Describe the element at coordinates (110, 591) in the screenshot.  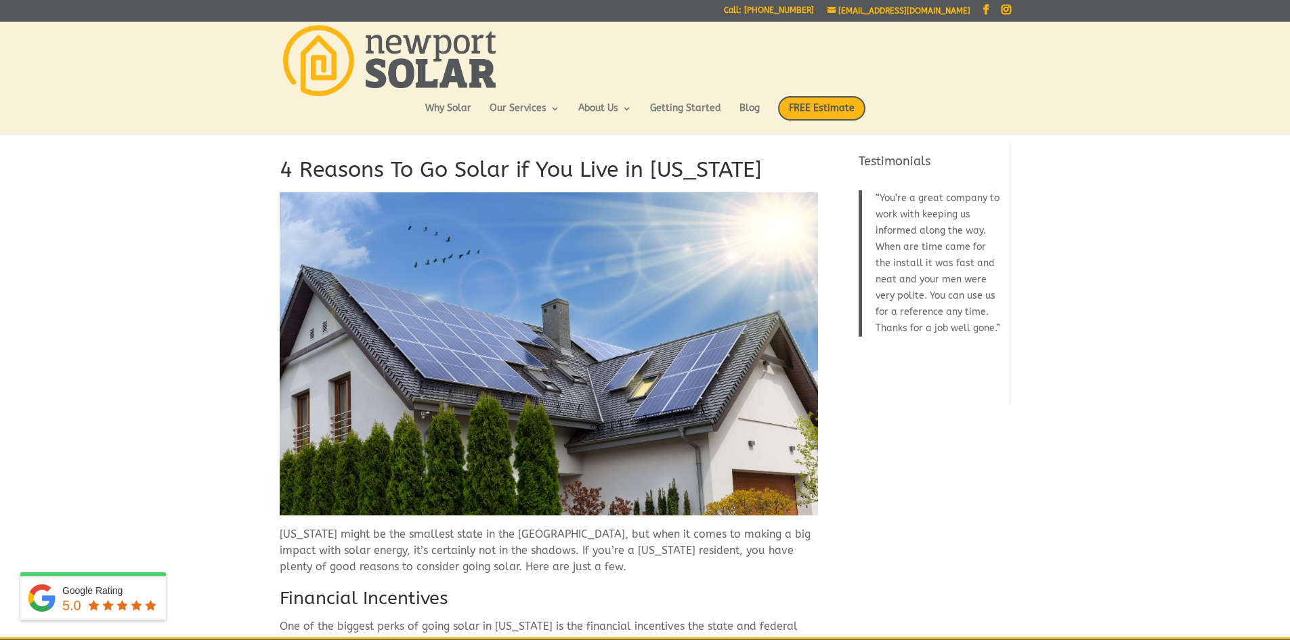
I see `div: Google Rating` at that location.